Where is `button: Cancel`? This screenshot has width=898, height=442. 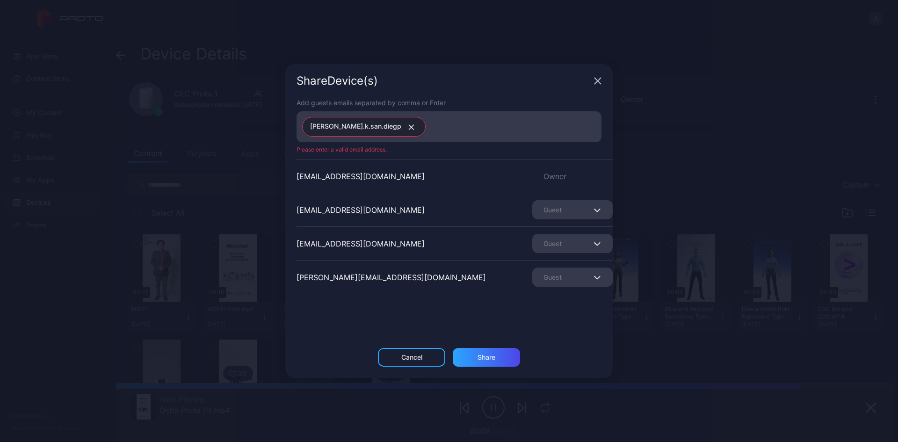
button: Cancel is located at coordinates (412, 357).